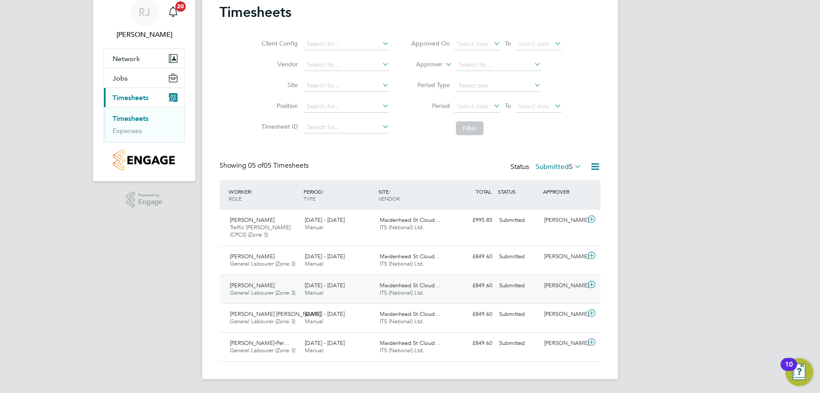  What do you see at coordinates (563, 191) in the screenshot?
I see `div: APPROVER` at bounding box center [563, 191].